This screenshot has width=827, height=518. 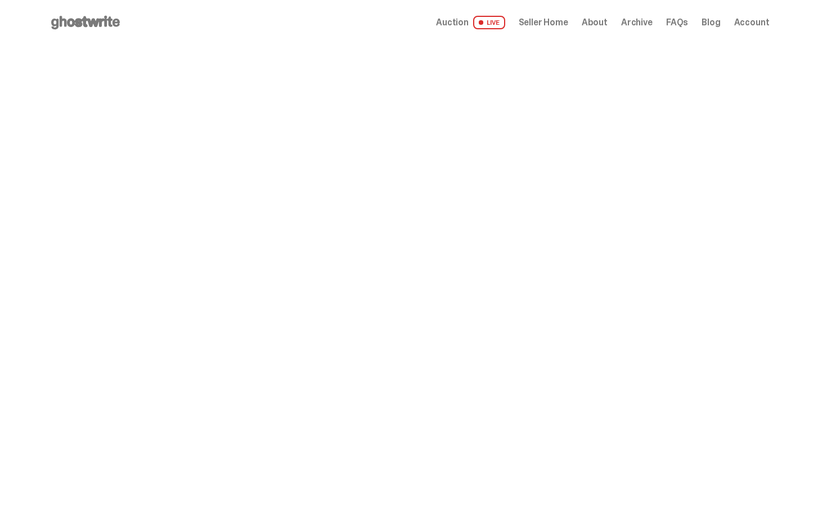 What do you see at coordinates (752, 23) in the screenshot?
I see `span: Account` at bounding box center [752, 23].